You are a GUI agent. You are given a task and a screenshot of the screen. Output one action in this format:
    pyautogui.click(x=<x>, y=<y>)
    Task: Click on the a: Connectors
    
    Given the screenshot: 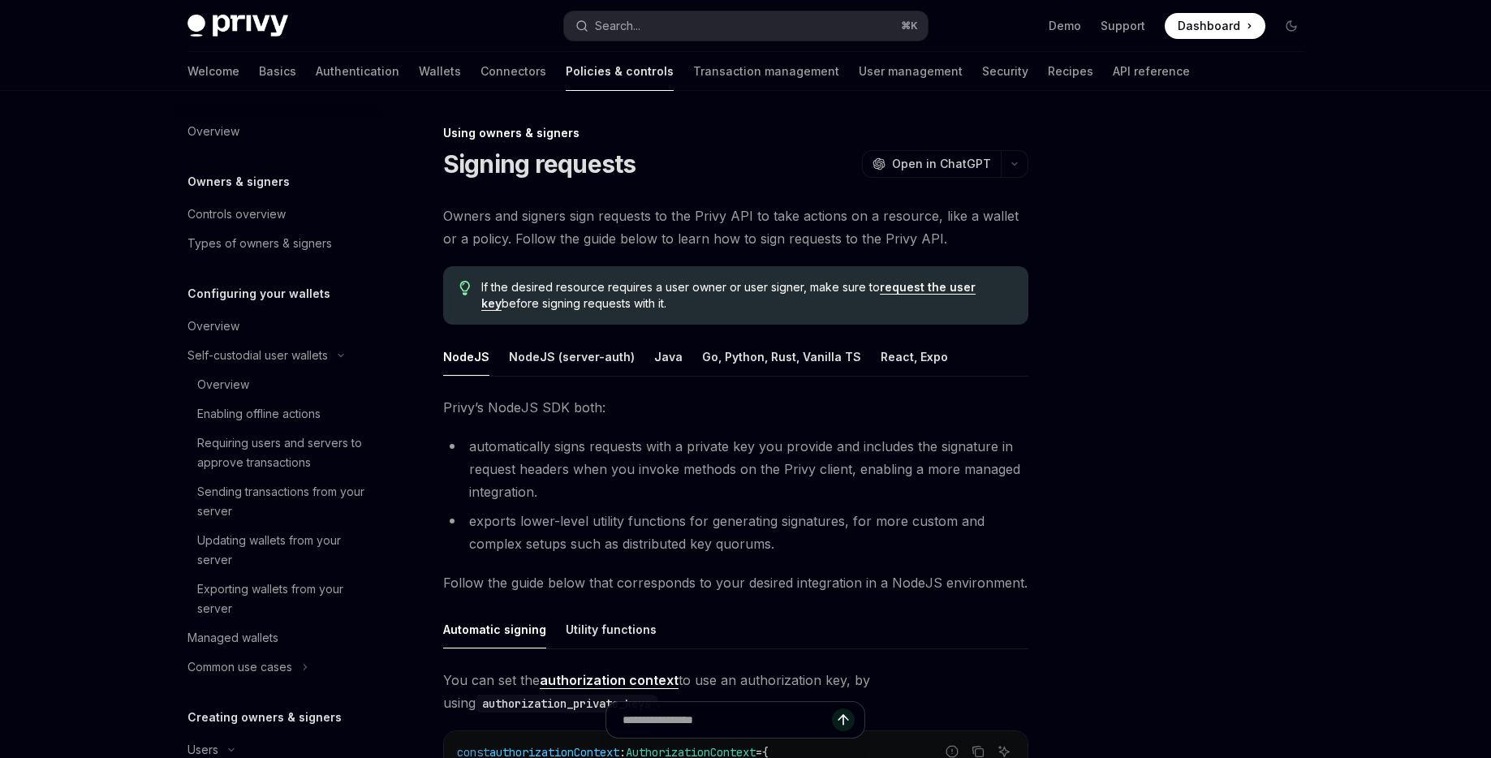 What is the action you would take?
    pyautogui.click(x=513, y=71)
    